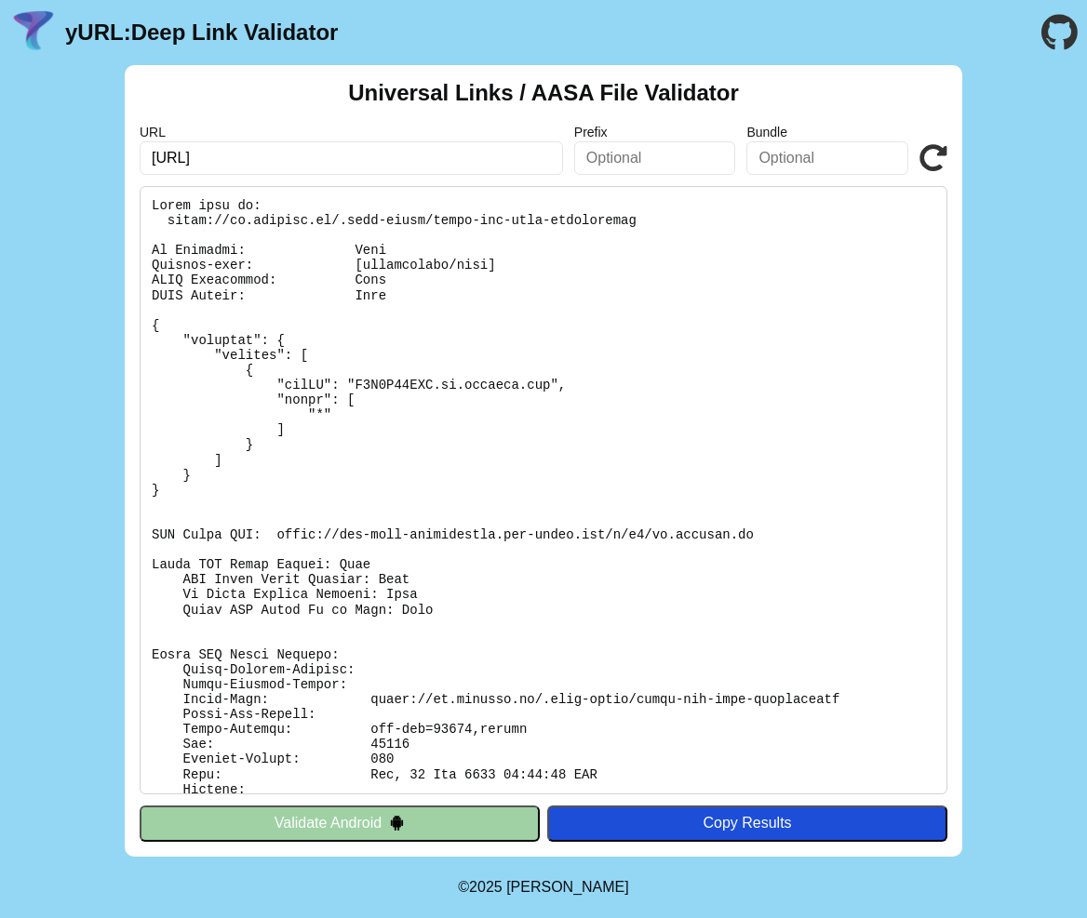  What do you see at coordinates (655, 132) in the screenshot?
I see `label: Prefix` at bounding box center [655, 132].